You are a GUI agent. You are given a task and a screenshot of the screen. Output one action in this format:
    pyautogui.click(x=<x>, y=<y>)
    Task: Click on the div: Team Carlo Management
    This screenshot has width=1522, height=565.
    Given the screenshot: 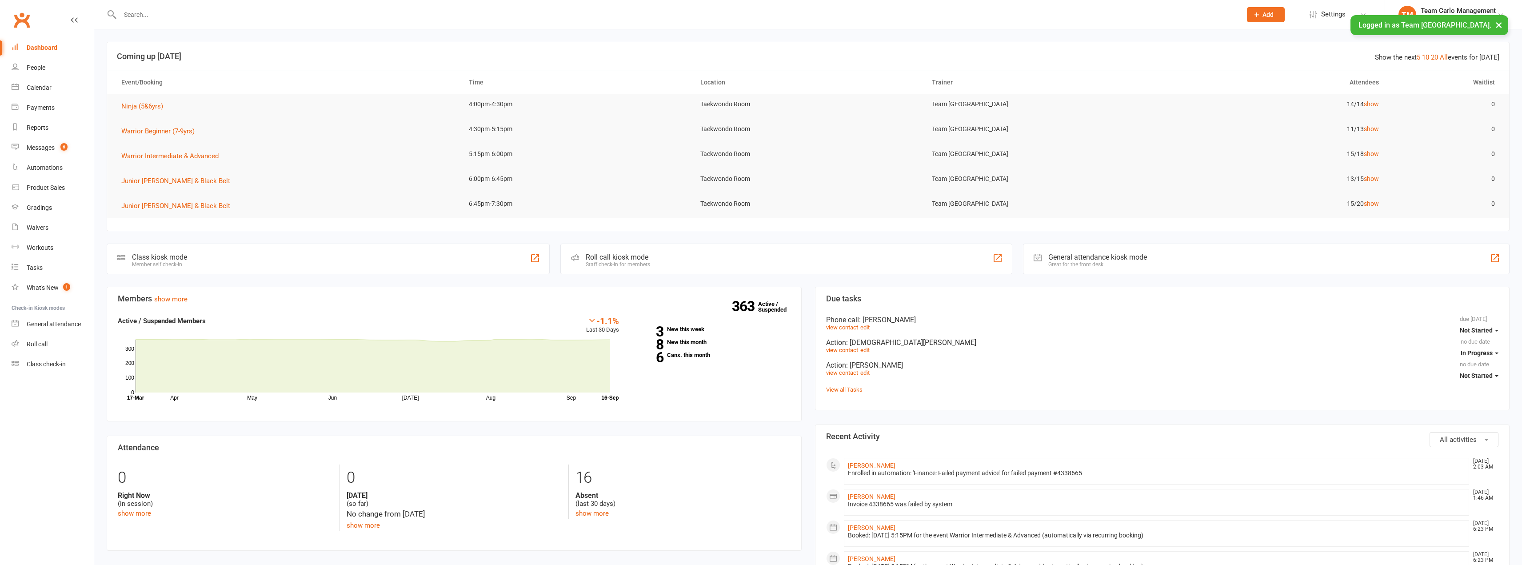 What is the action you would take?
    pyautogui.click(x=1459, y=11)
    